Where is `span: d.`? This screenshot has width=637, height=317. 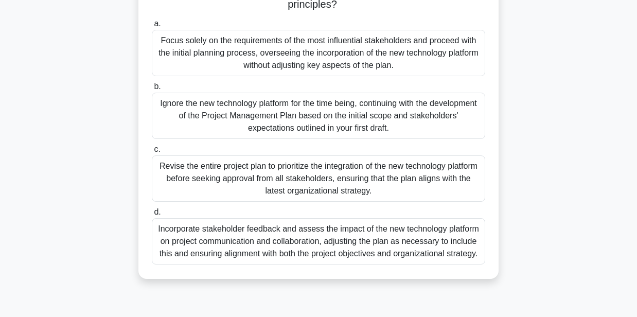 span: d. is located at coordinates (157, 211).